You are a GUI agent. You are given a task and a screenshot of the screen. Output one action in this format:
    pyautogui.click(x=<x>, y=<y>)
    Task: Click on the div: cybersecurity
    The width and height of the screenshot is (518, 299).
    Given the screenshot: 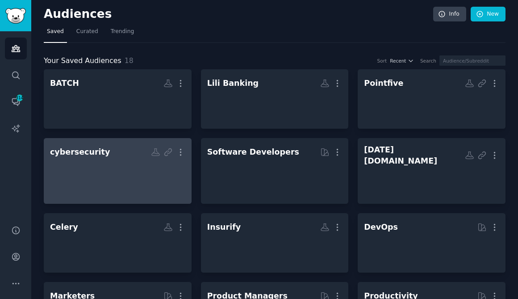 What is the action you would take?
    pyautogui.click(x=80, y=152)
    